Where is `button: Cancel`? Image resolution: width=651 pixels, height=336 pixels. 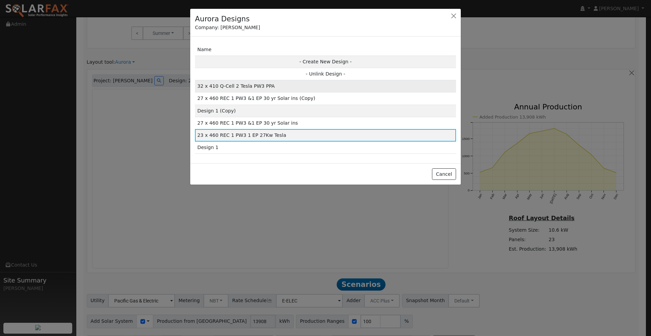
button: Cancel is located at coordinates (444, 174).